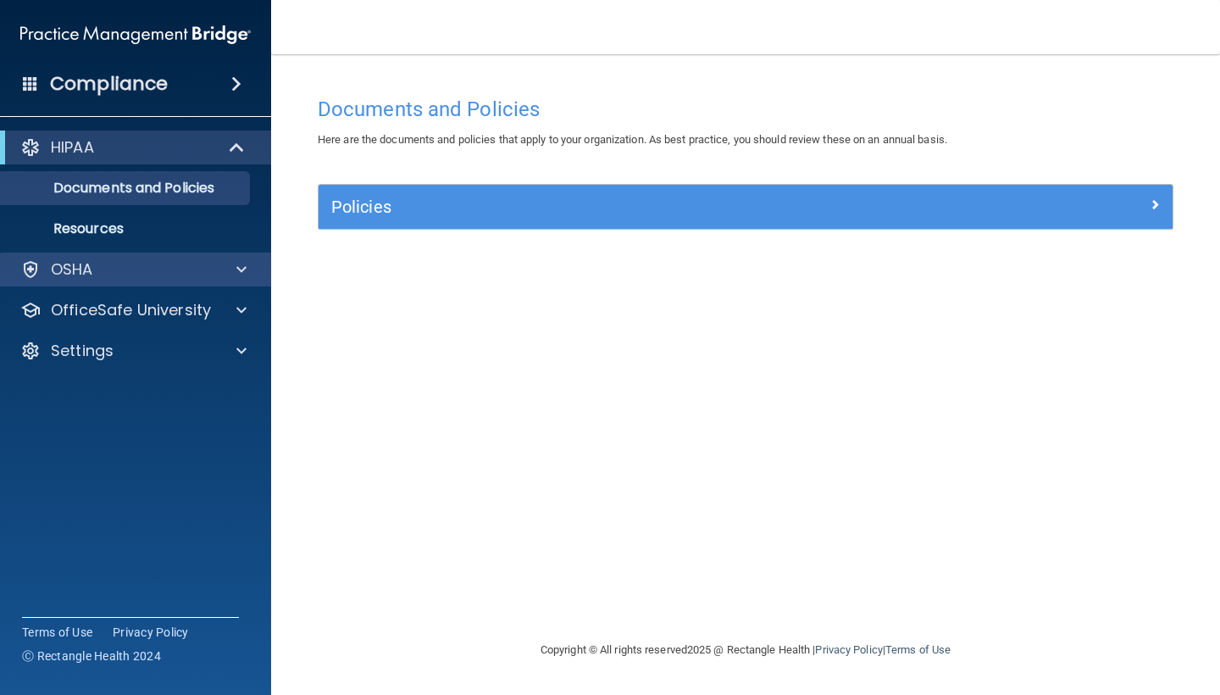  What do you see at coordinates (133, 147) in the screenshot?
I see `a: HIPAA` at bounding box center [133, 147].